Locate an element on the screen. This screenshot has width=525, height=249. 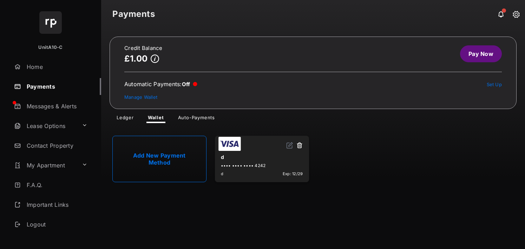
a: Home is located at coordinates (56, 67).